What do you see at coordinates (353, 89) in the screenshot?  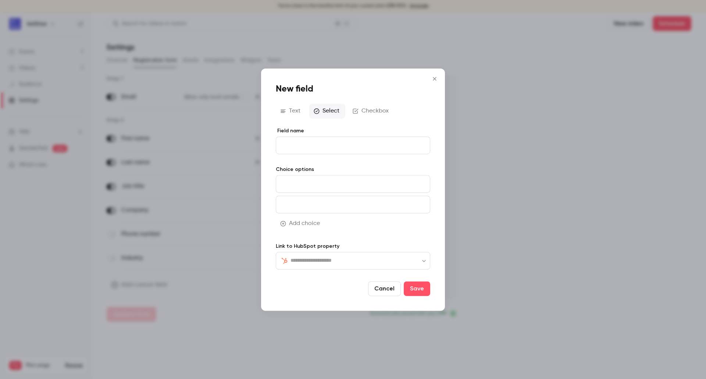 I see `h1: New field` at bounding box center [353, 89].